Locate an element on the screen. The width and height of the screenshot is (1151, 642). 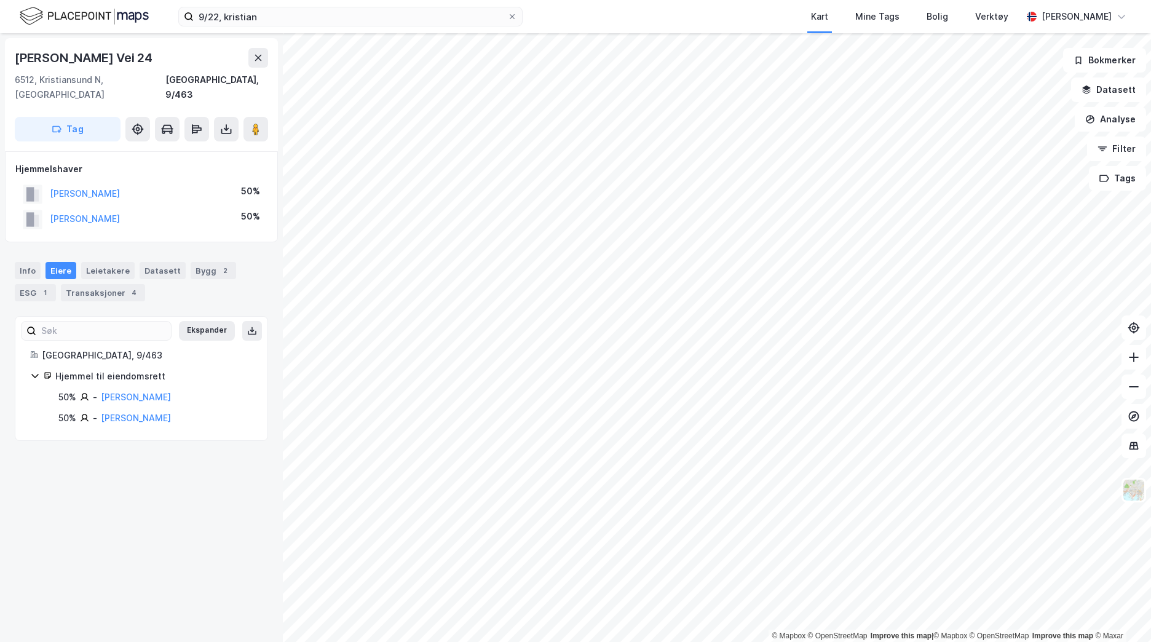
div: Transaksjoner is located at coordinates (103, 293).